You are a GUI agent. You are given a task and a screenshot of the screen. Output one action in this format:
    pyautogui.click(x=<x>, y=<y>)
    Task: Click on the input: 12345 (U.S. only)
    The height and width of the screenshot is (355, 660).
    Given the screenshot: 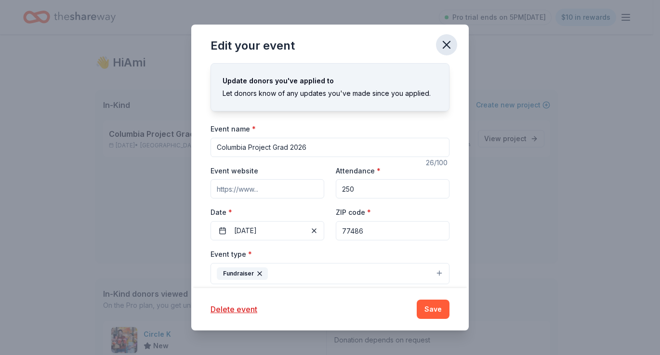 What is the action you would take?
    pyautogui.click(x=392, y=231)
    